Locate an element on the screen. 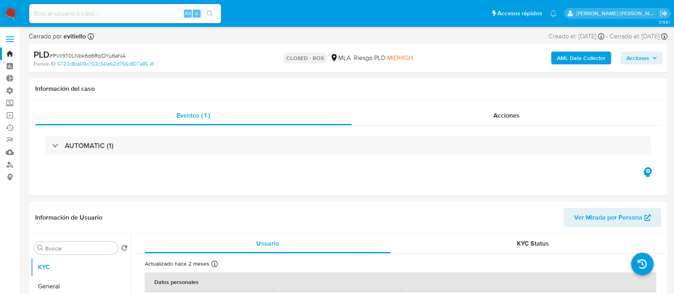 The image size is (674, 294). span: Ver Mirada por Persona is located at coordinates (608, 217).